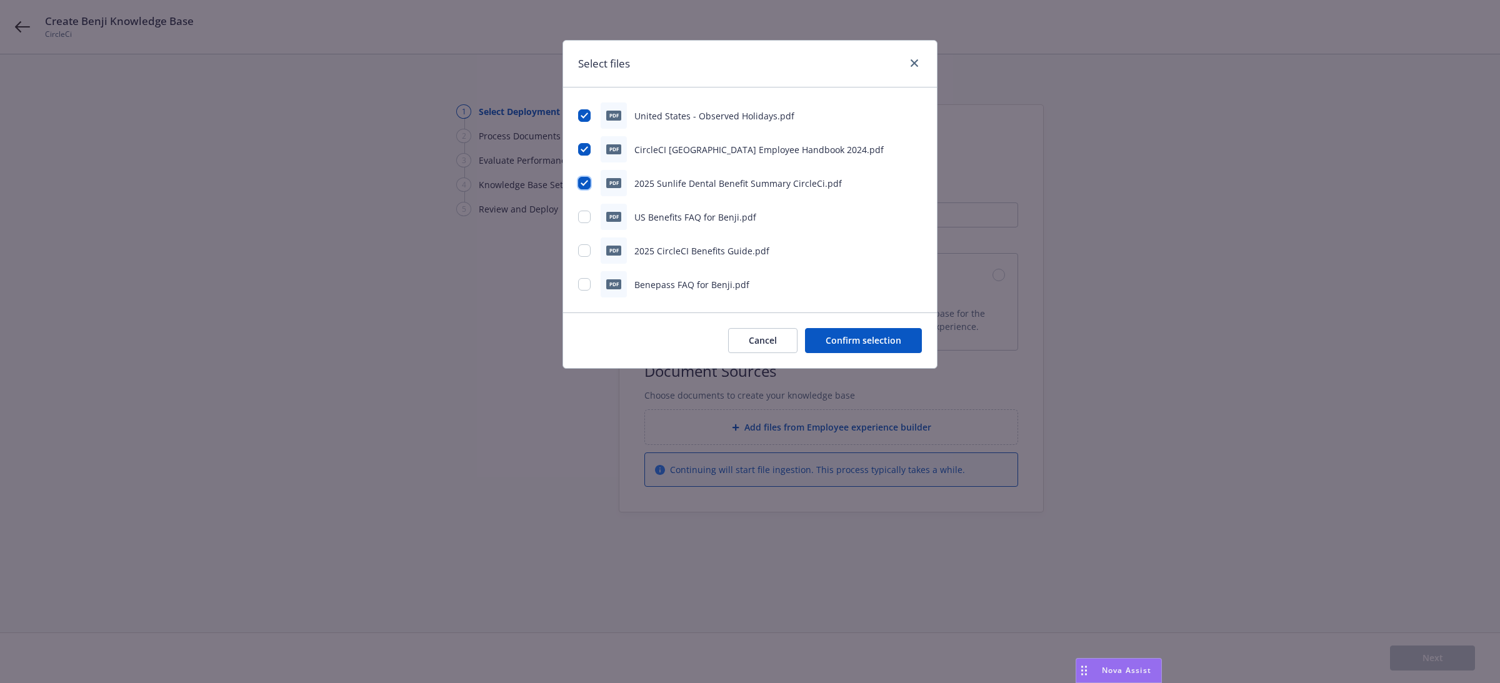 This screenshot has width=1500, height=683. What do you see at coordinates (714, 116) in the screenshot?
I see `span: United States - Observed Holidays.pdf` at bounding box center [714, 116].